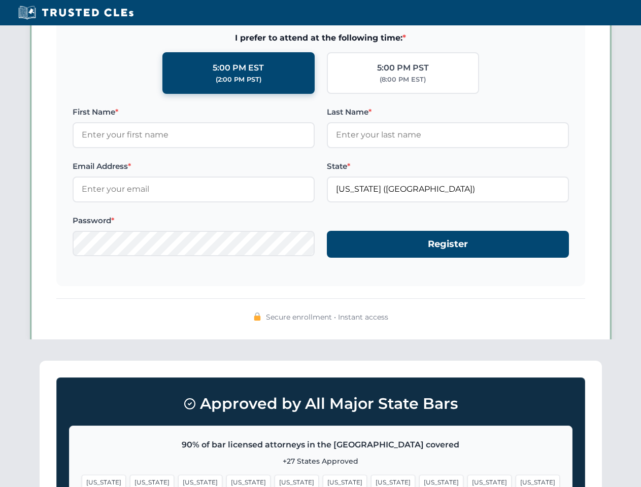  What do you see at coordinates (448, 112) in the screenshot?
I see `label: Last Name` at bounding box center [448, 112].